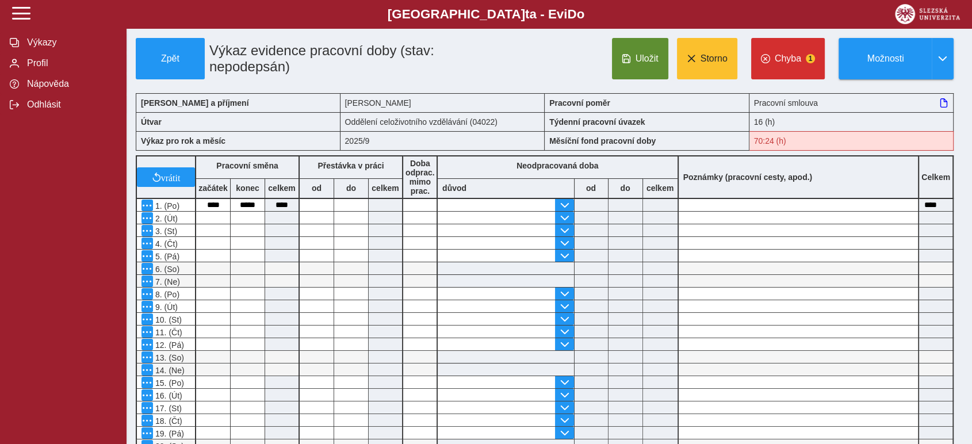 The height and width of the screenshot is (444, 972). I want to click on span: vrátit, so click(171, 177).